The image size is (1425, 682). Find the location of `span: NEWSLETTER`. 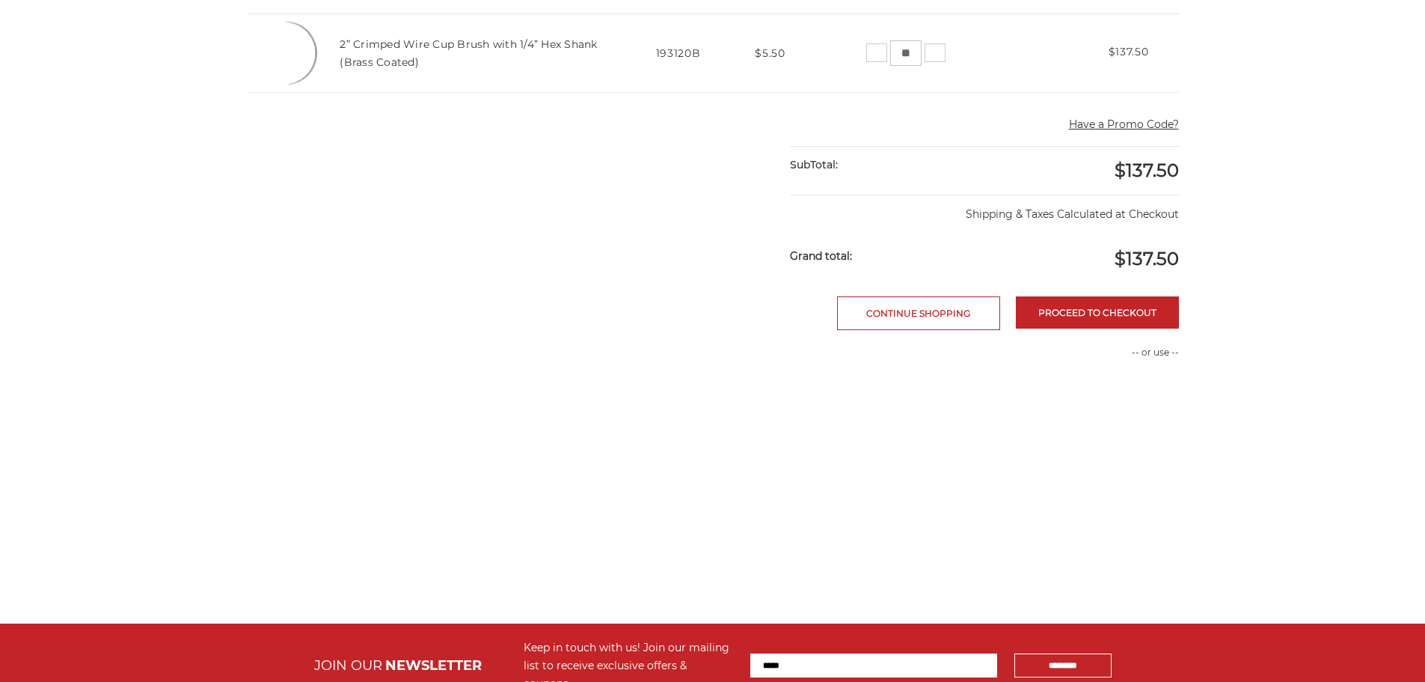

span: NEWSLETTER is located at coordinates (433, 665).